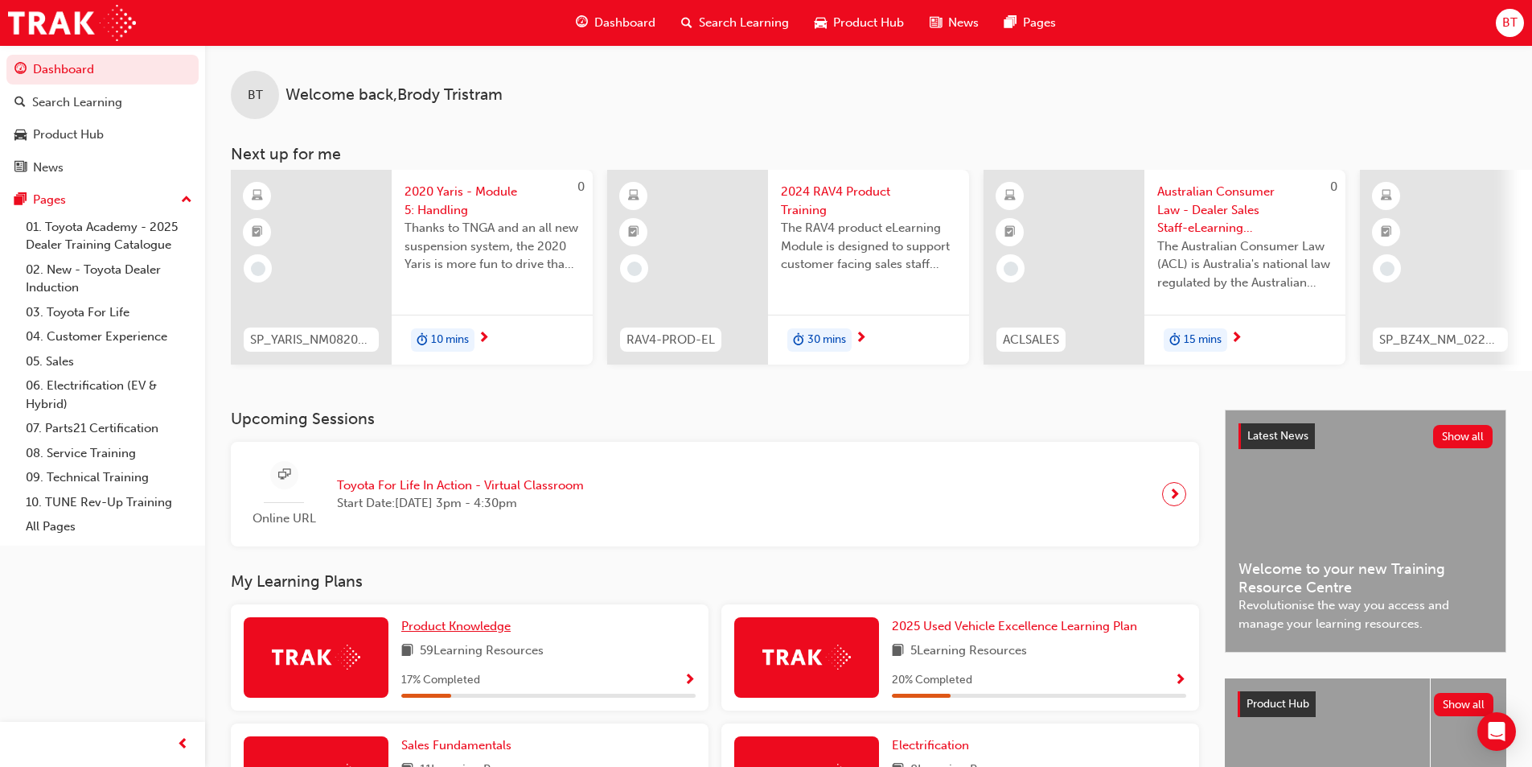 Image resolution: width=1532 pixels, height=767 pixels. What do you see at coordinates (827, 339) in the screenshot?
I see `span: 30 mins` at bounding box center [827, 339].